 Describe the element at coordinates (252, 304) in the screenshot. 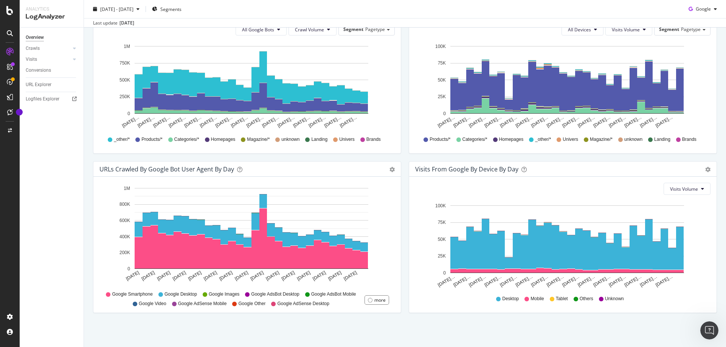

I see `span: Google Other` at that location.